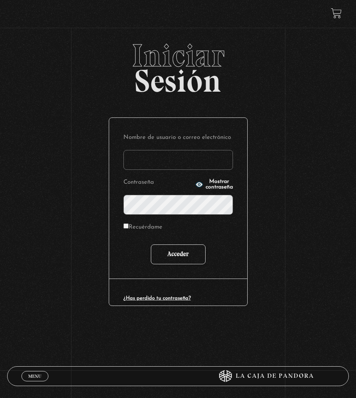  What do you see at coordinates (214, 184) in the screenshot?
I see `button: Mostrar contraseña` at bounding box center [214, 184].